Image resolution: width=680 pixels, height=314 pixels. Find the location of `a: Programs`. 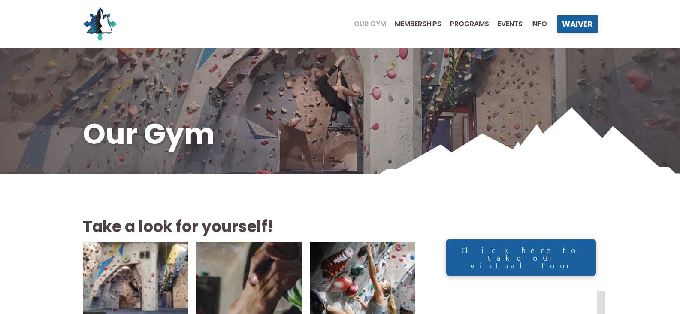

a: Programs is located at coordinates (465, 24).